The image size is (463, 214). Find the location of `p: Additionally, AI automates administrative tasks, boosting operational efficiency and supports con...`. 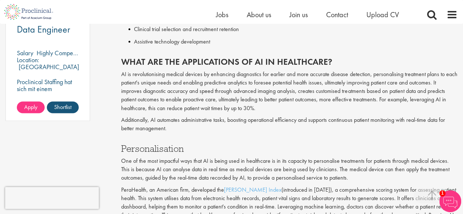

p: Additionally, AI automates administrative tasks, boosting operational efficiency and supports con... is located at coordinates (289, 124).